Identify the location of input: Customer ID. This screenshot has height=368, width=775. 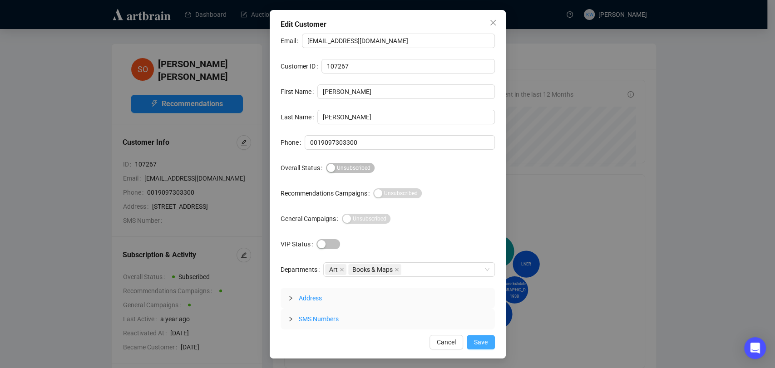
(408, 66).